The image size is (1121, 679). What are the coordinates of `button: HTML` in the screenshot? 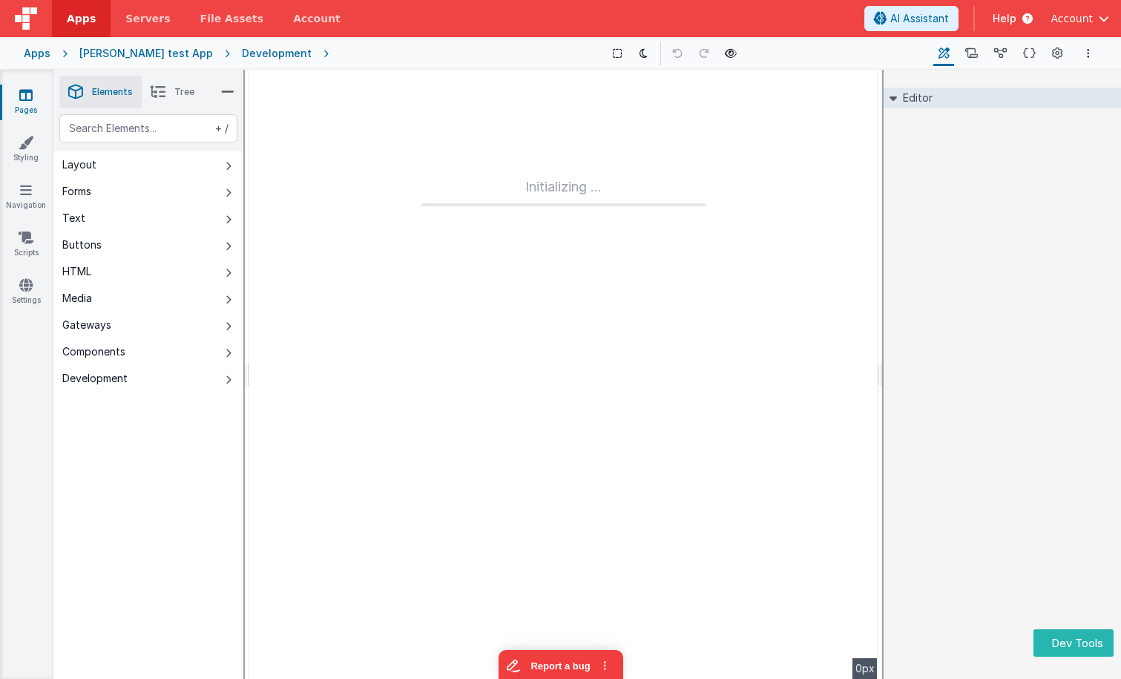 It's located at (148, 272).